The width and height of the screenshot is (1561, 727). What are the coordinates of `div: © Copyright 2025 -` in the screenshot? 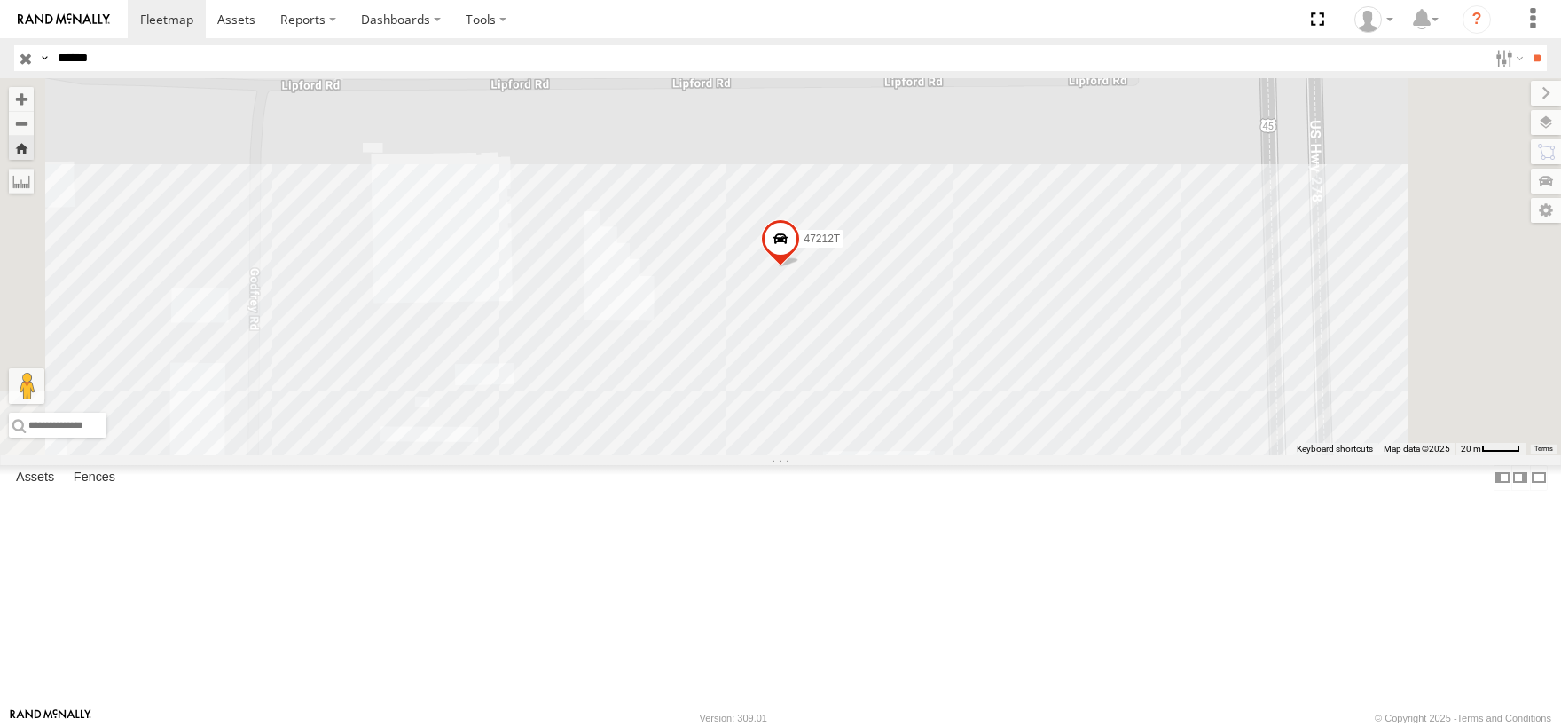 It's located at (1463, 718).